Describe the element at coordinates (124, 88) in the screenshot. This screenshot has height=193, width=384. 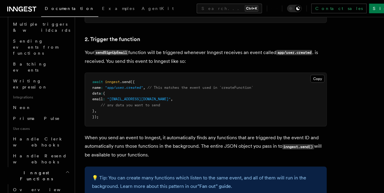
I see `span: "app/user.created"` at that location.